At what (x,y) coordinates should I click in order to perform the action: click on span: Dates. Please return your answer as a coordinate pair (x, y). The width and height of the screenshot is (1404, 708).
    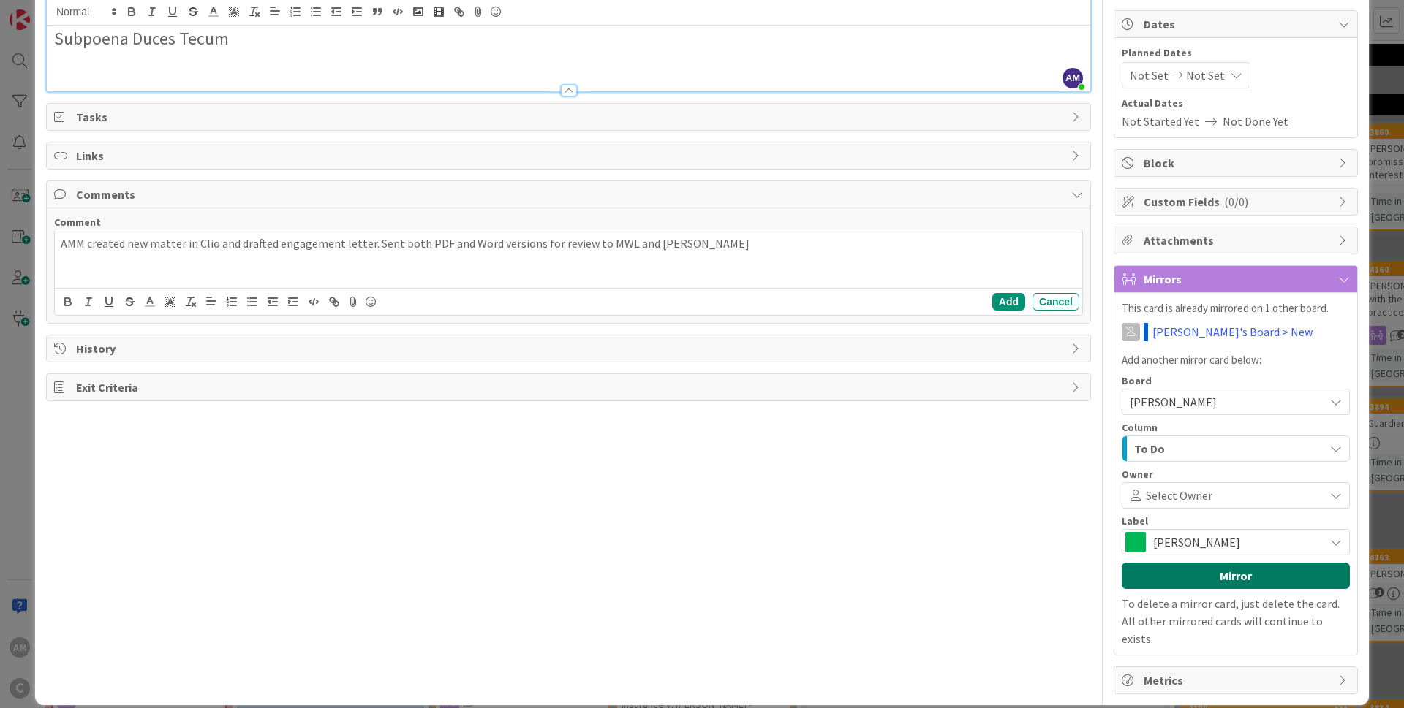
    Looking at the image, I should click on (1237, 24).